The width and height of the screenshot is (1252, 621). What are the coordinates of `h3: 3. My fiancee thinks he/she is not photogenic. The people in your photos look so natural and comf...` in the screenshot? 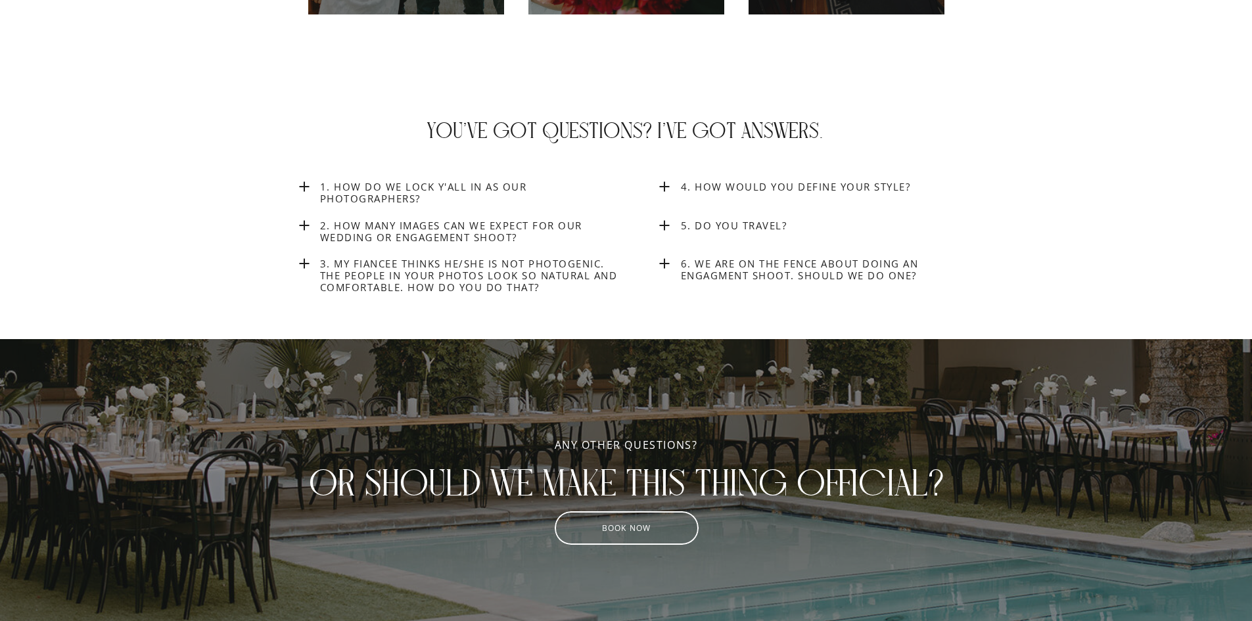 It's located at (472, 277).